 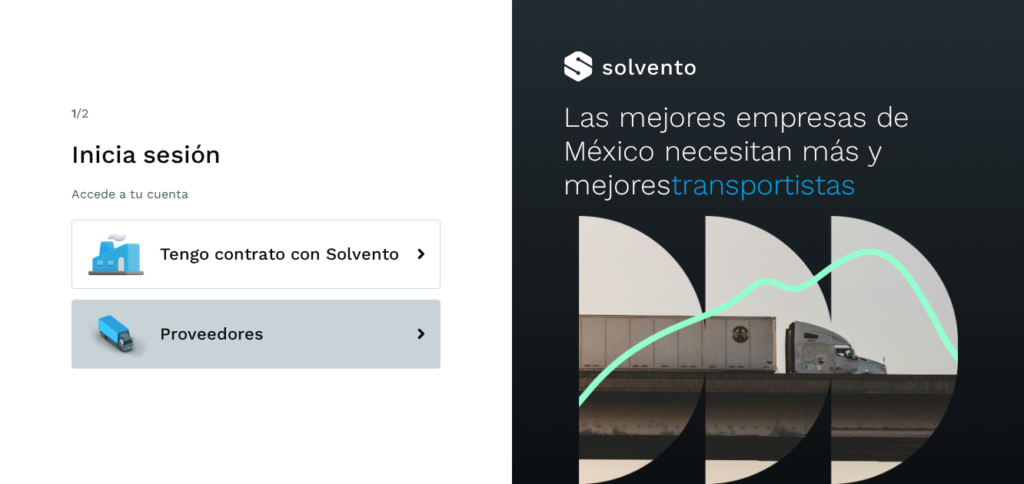 What do you see at coordinates (256, 334) in the screenshot?
I see `button: Proveedores` at bounding box center [256, 334].